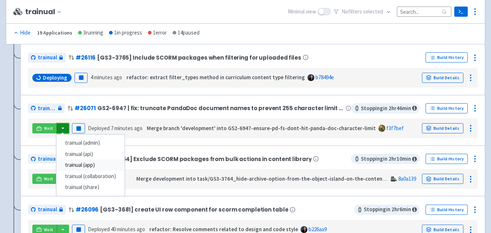  Describe the element at coordinates (302, 12) in the screenshot. I see `span: Minimal view` at that location.